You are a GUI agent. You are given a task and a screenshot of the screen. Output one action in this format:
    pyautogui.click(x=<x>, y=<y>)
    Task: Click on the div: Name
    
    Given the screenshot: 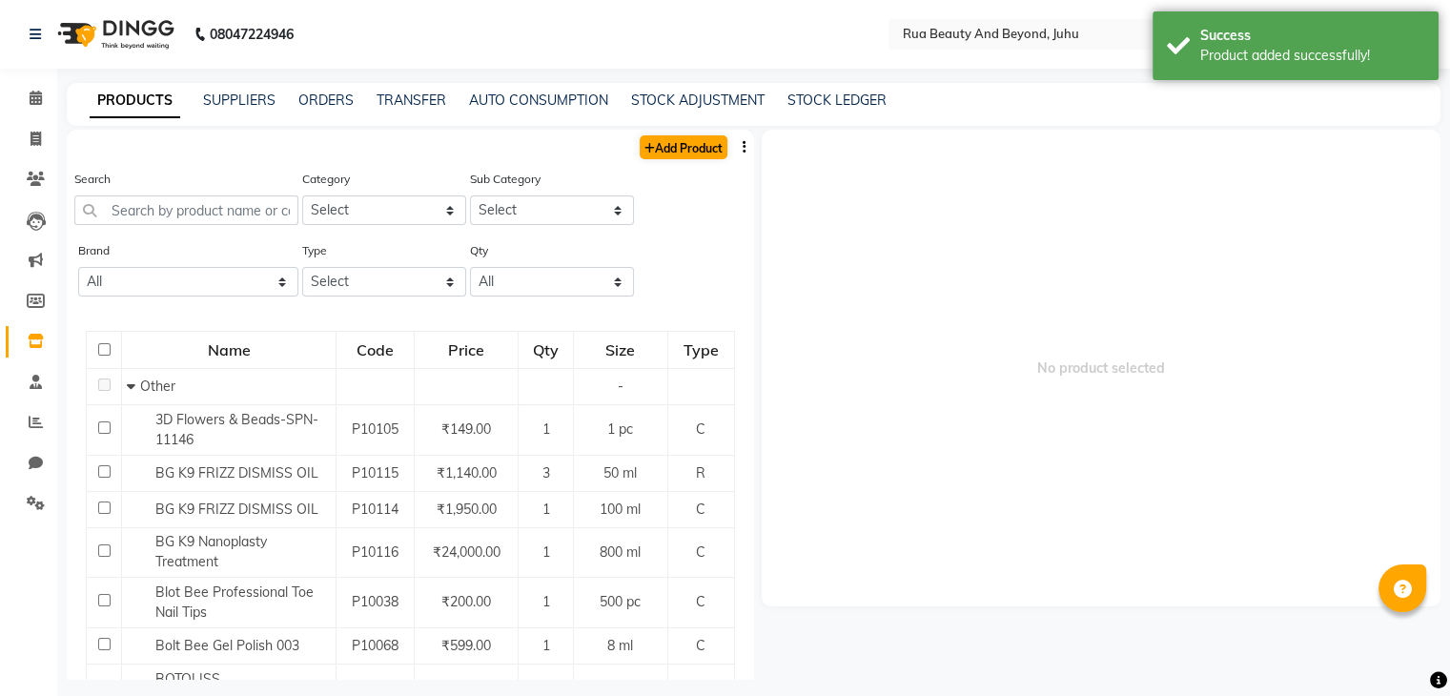 What is the action you would take?
    pyautogui.click(x=229, y=350)
    